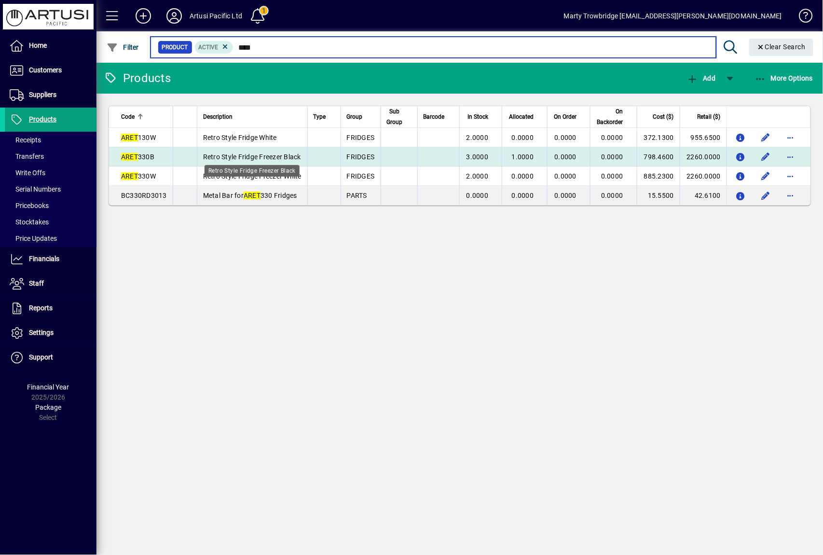  I want to click on span: Cost ($), so click(663, 117).